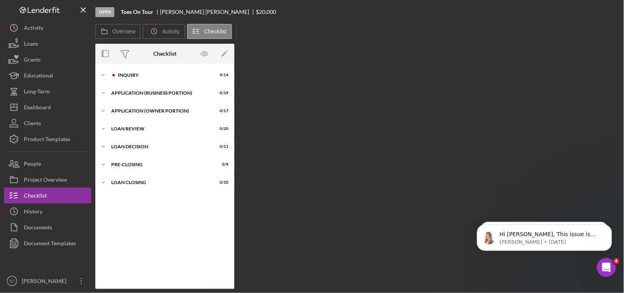 This screenshot has height=293, width=624. What do you see at coordinates (221, 147) in the screenshot?
I see `div: 0 / 11` at bounding box center [221, 147].